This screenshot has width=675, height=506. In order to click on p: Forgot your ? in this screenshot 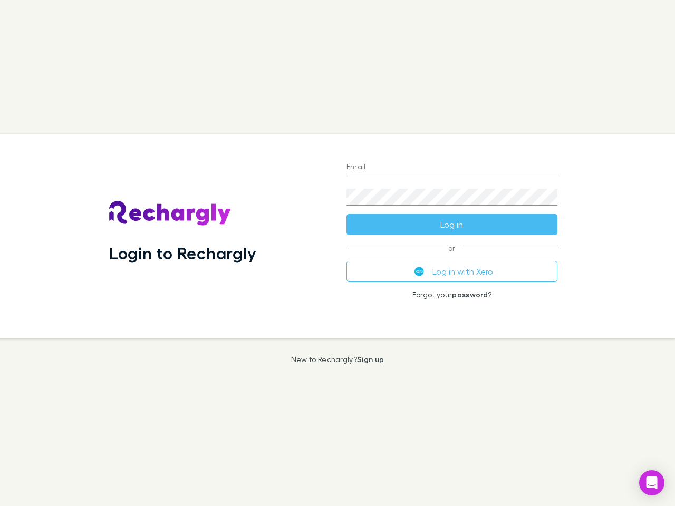, I will do `click(452, 295)`.